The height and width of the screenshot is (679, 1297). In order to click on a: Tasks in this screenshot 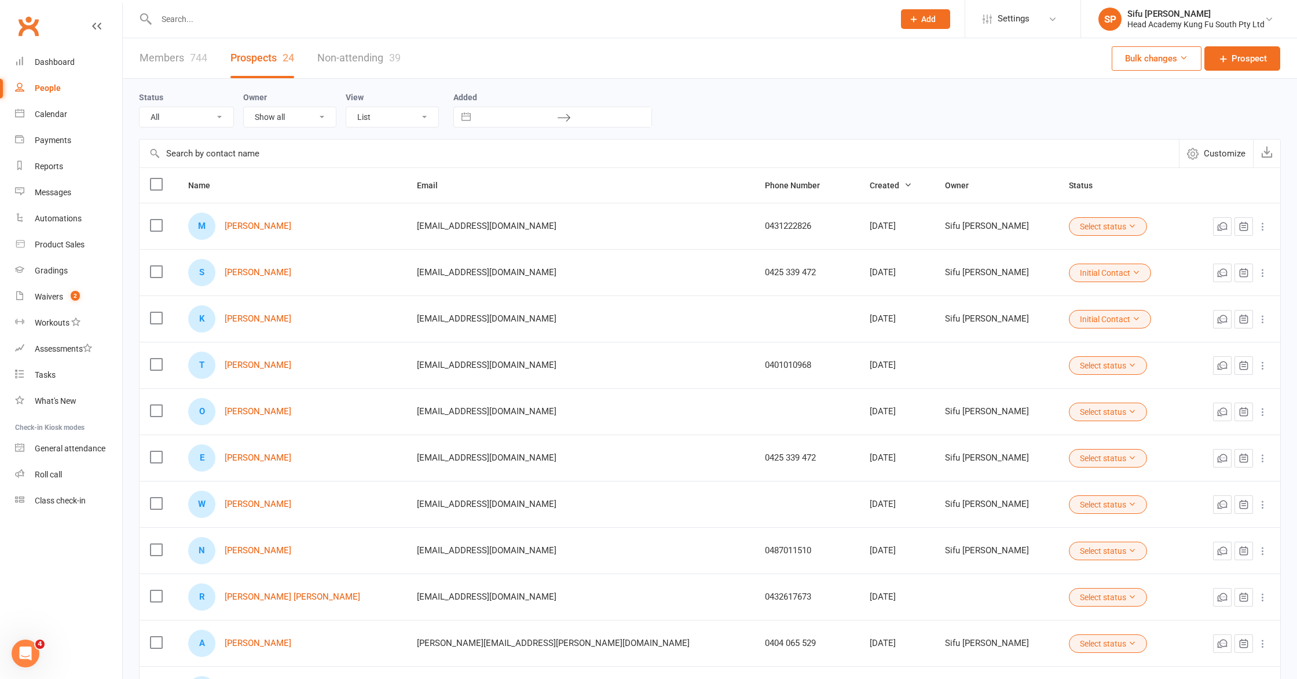, I will do `click(68, 375)`.